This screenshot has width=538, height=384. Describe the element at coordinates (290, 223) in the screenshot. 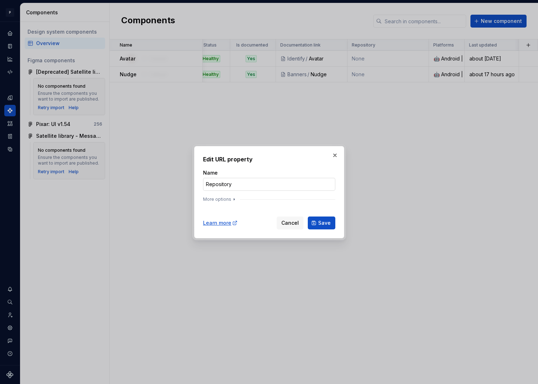

I see `span: Cancel` at that location.